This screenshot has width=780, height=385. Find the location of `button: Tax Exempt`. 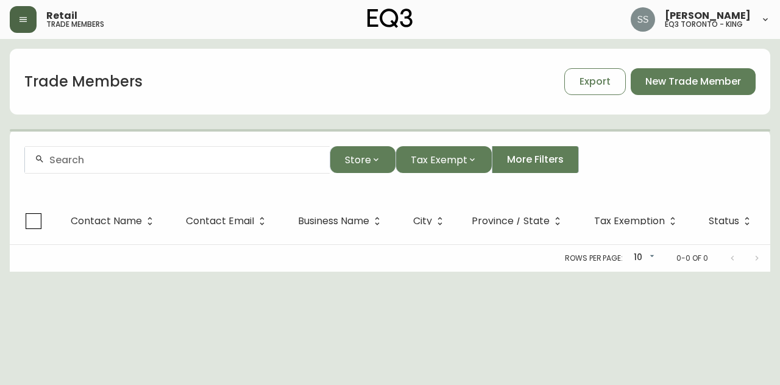

button: Tax Exempt is located at coordinates (444, 160).